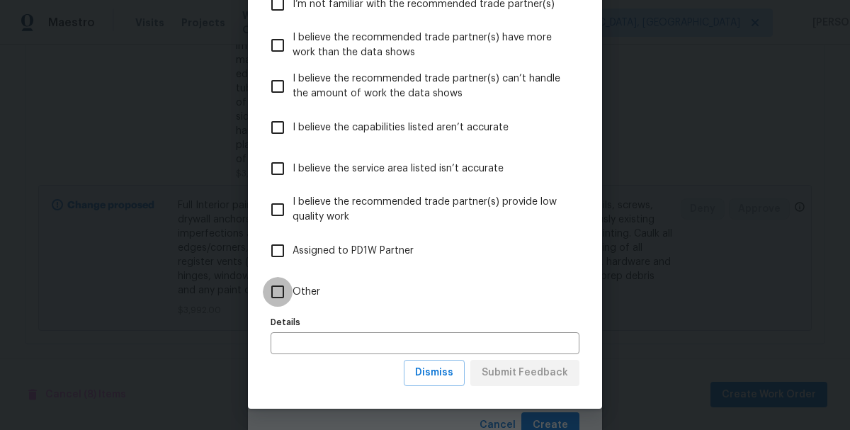 The width and height of the screenshot is (850, 430). What do you see at coordinates (398, 169) in the screenshot?
I see `span: I believe the service area listed isn’t accurate` at bounding box center [398, 169].